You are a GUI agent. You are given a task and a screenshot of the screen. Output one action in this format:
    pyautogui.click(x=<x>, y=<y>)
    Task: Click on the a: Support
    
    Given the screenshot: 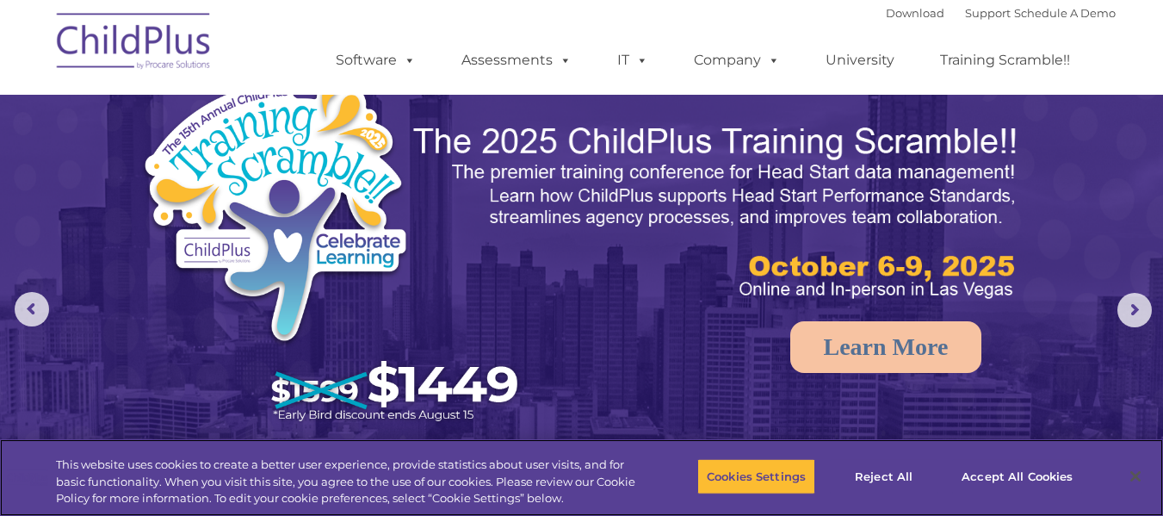 What is the action you would take?
    pyautogui.click(x=988, y=13)
    